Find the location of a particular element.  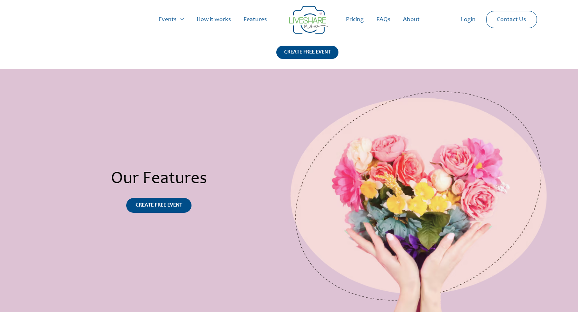

span: CREATE FREE EVENT is located at coordinates (159, 206).